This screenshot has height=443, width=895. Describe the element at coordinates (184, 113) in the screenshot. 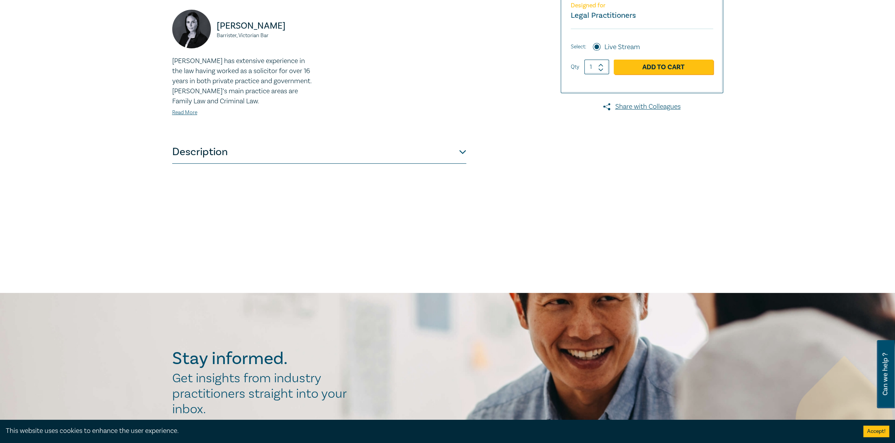

I see `a: Read More` at that location.